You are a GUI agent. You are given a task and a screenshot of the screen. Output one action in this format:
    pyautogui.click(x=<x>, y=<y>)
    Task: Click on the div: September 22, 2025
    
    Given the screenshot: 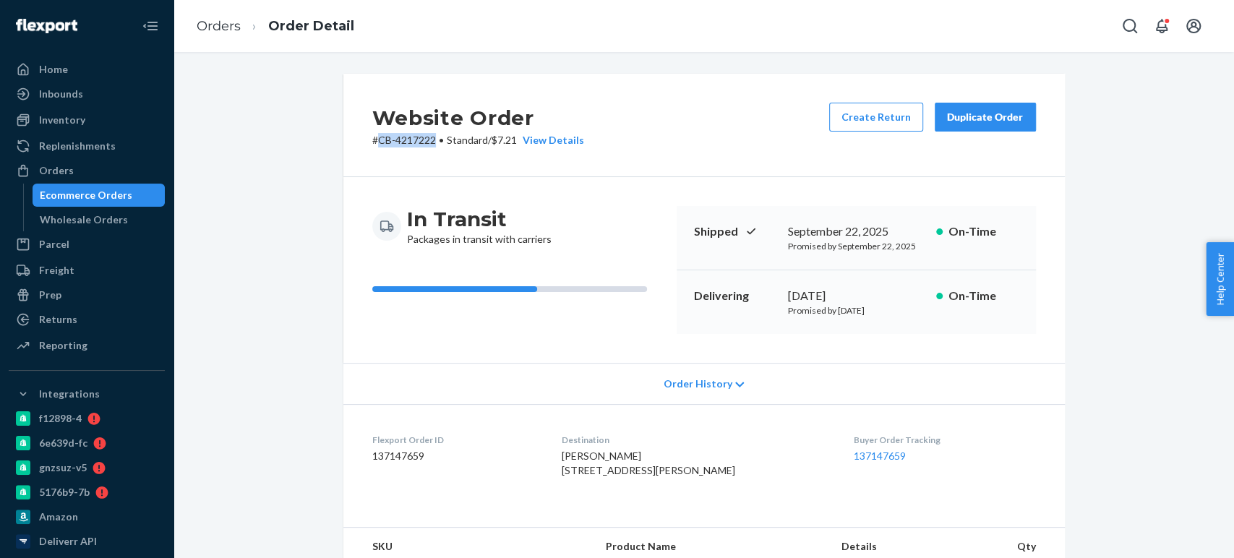 What is the action you would take?
    pyautogui.click(x=856, y=231)
    